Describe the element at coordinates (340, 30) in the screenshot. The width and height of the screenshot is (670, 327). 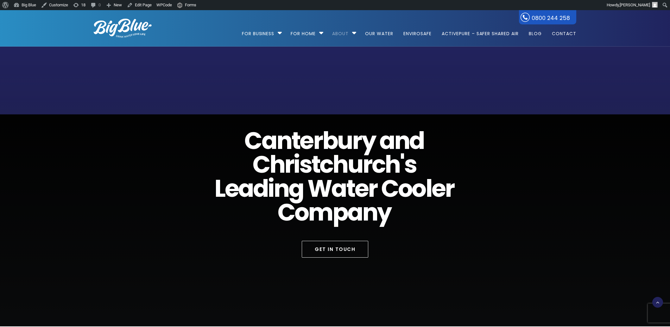
I see `a: About` at that location.